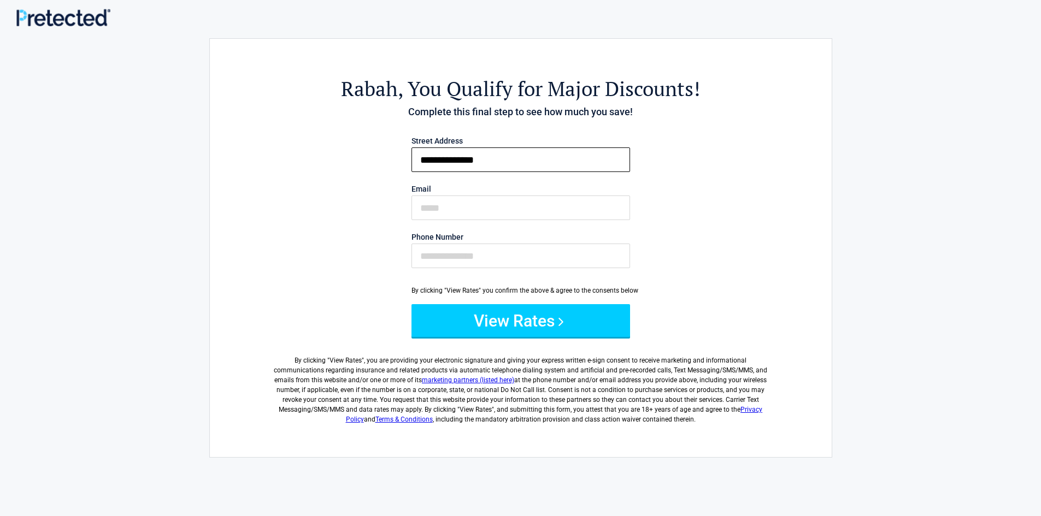  What do you see at coordinates (521, 386) in the screenshot?
I see `label: By clicking " ", you are providing your electronic signature and giving your express written e-si...` at bounding box center [521, 386].